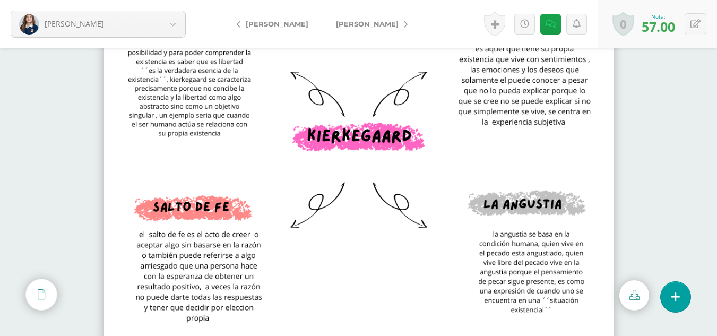  Describe the element at coordinates (658, 27) in the screenshot. I see `span: 57.00` at that location.